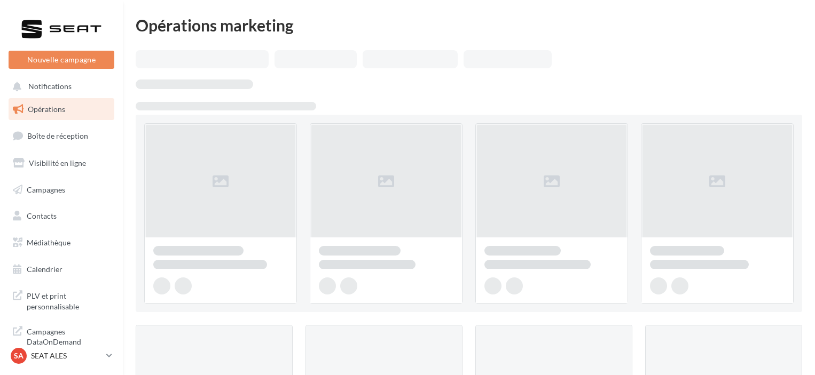 The width and height of the screenshot is (815, 375). I want to click on span: Campagnes DataOnDemand, so click(68, 336).